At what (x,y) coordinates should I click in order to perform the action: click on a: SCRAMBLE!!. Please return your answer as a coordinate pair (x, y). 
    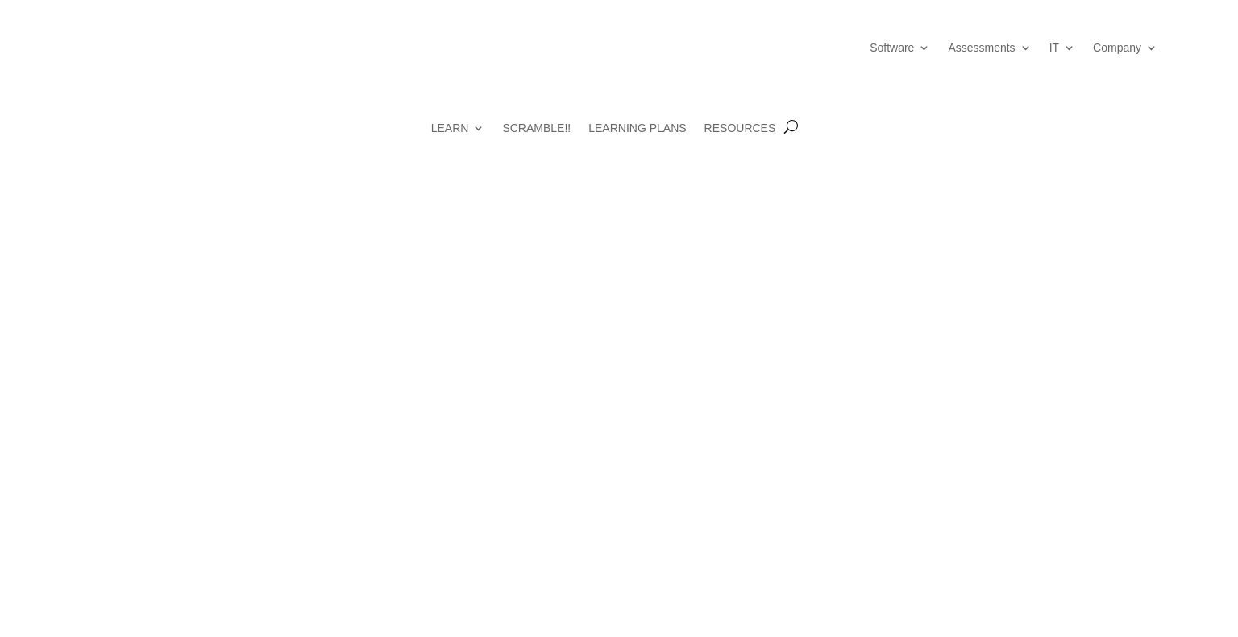
    Looking at the image, I should click on (536, 139).